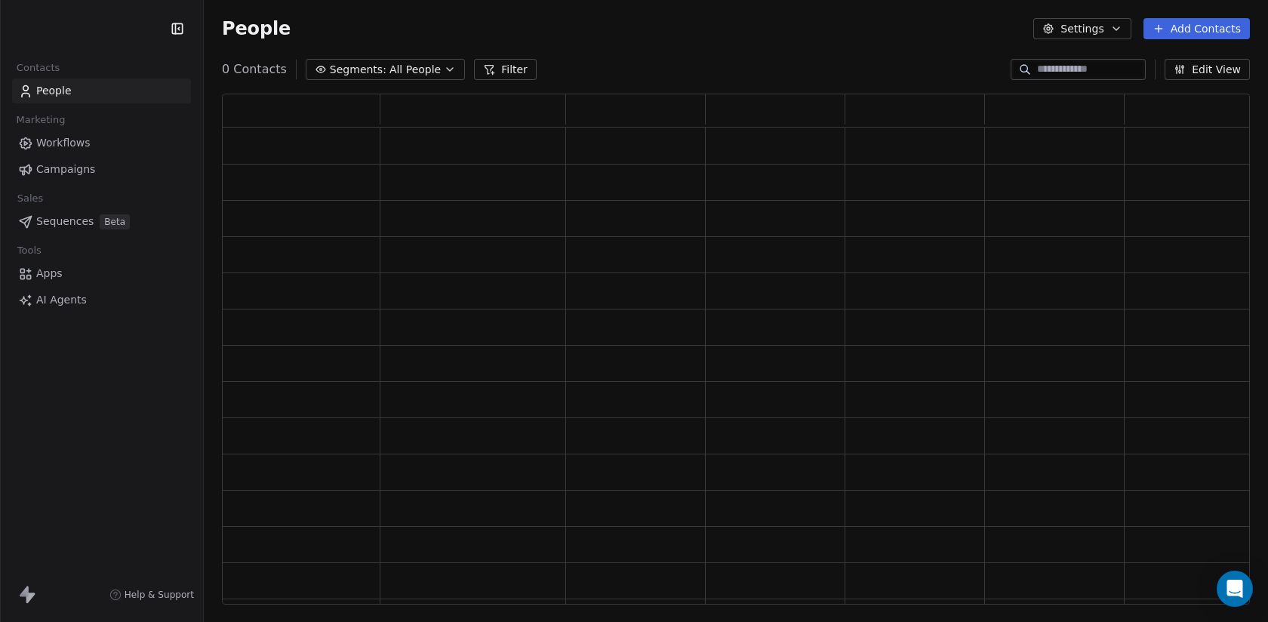  Describe the element at coordinates (29, 251) in the screenshot. I see `span: Tools` at that location.